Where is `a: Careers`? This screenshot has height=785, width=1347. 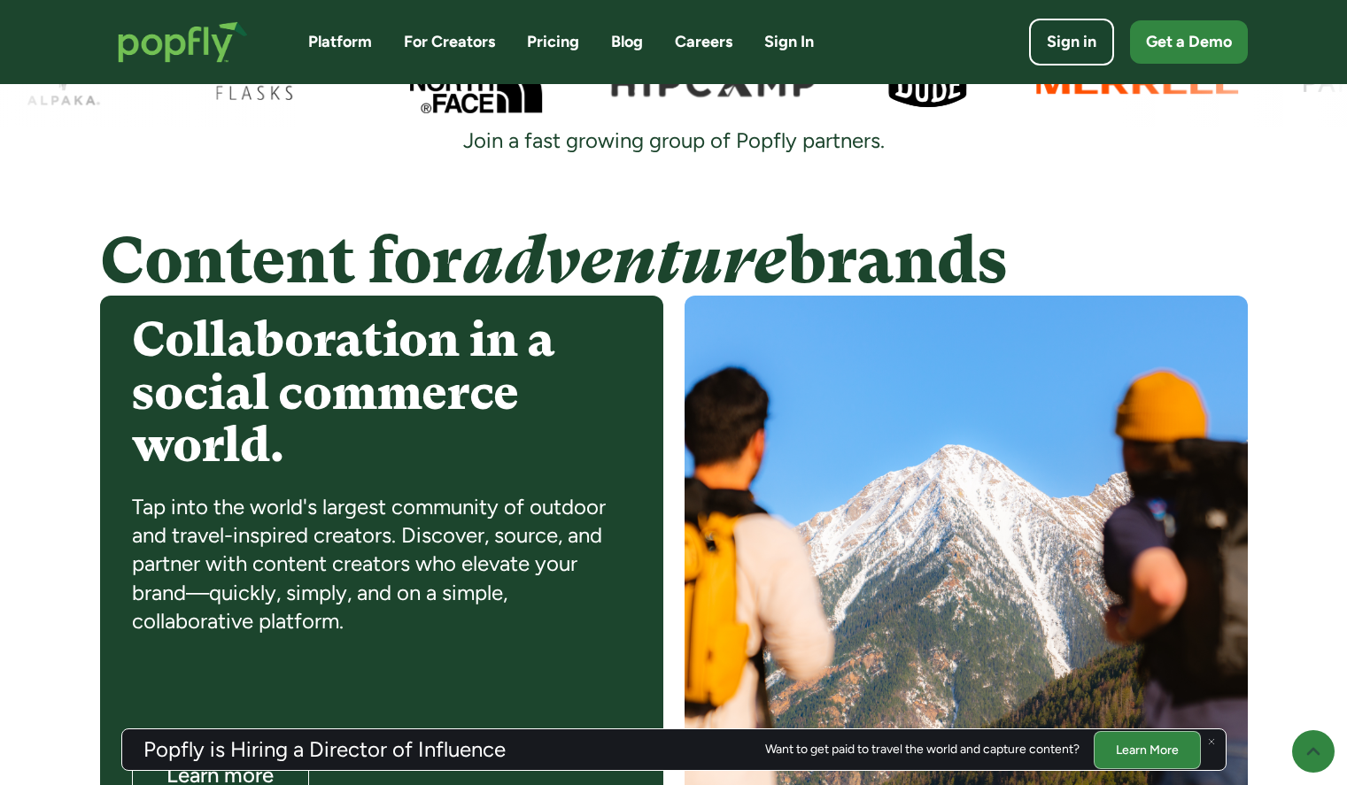
a: Careers is located at coordinates (703, 42).